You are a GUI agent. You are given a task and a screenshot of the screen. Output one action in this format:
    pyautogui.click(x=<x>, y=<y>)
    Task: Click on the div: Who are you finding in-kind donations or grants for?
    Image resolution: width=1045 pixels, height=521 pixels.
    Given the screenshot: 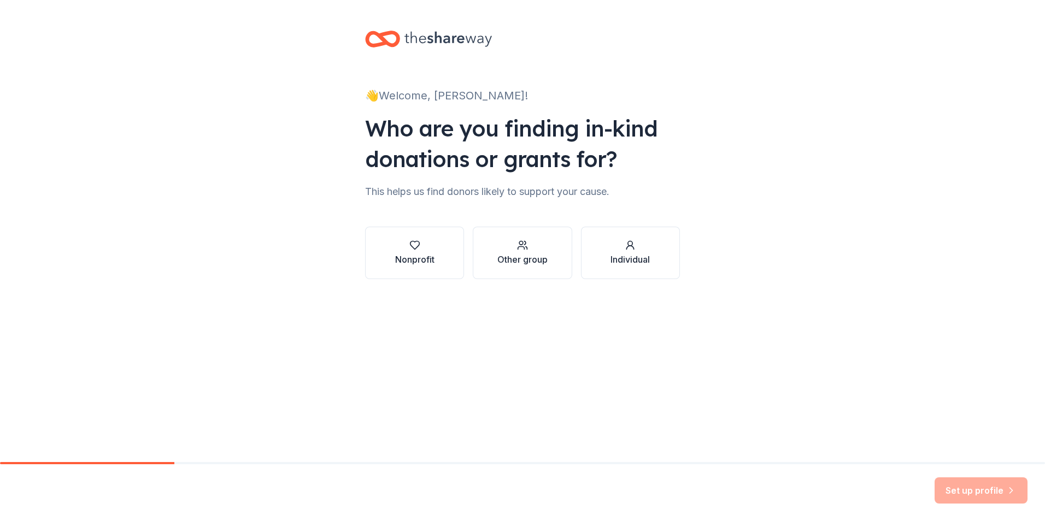 What is the action you would take?
    pyautogui.click(x=522, y=144)
    